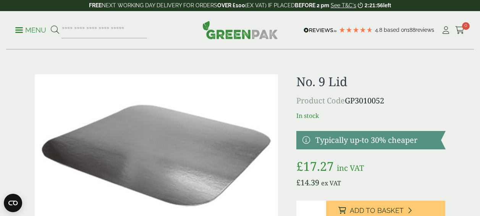 The height and width of the screenshot is (216, 480). What do you see at coordinates (379, 30) in the screenshot?
I see `span: 4.8` at bounding box center [379, 30].